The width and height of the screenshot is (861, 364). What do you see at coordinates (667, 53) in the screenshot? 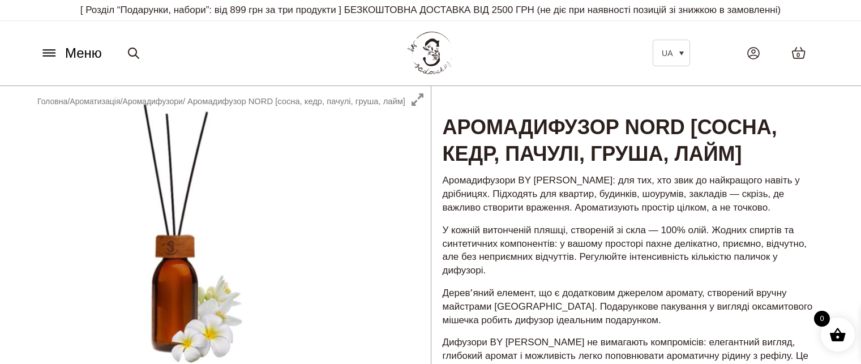
I see `span: UA` at bounding box center [667, 53].